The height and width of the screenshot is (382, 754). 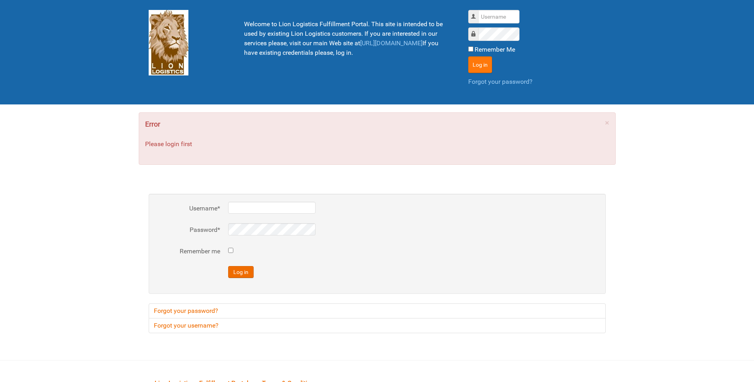 What do you see at coordinates (346, 39) in the screenshot?
I see `p: Welcome to Lion Logistics Fulfillment Portal. This site is intended to be used by existing Lion L...` at bounding box center [346, 39].